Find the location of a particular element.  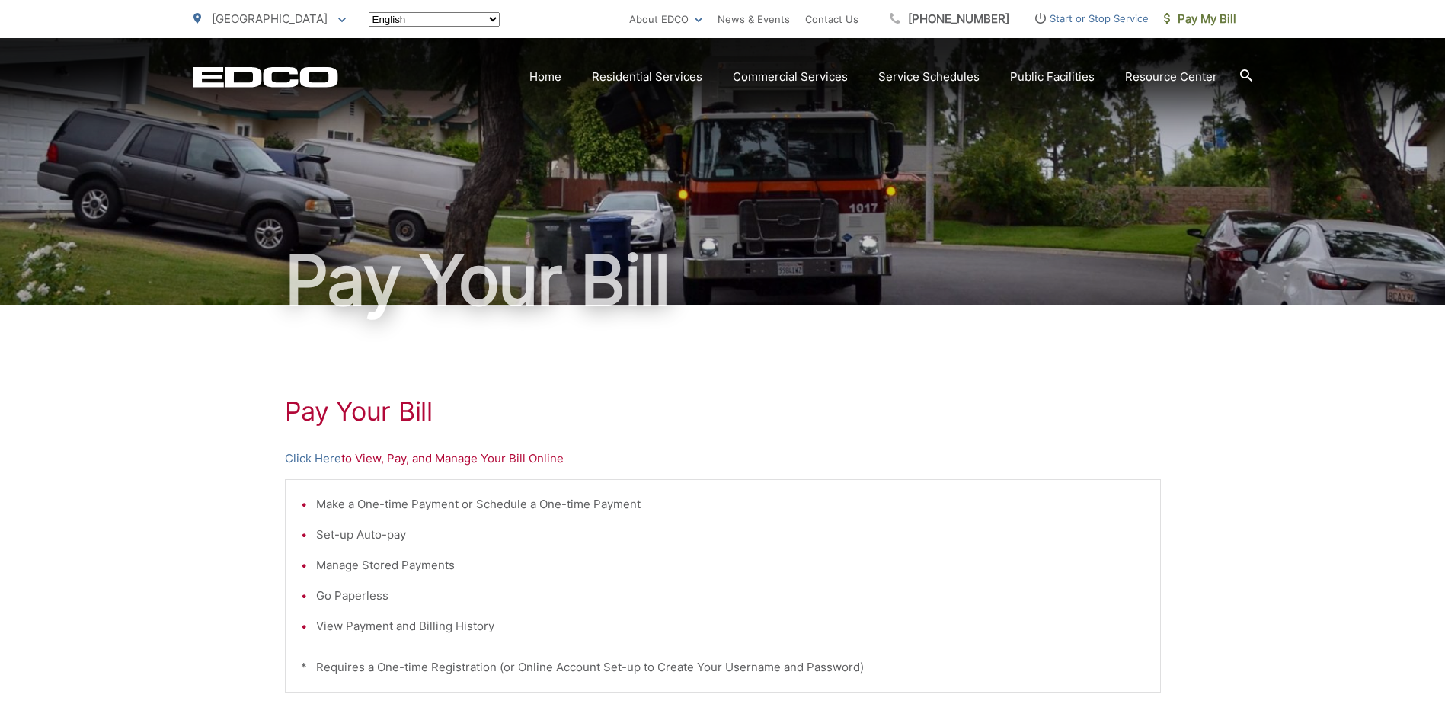

a: Click Here is located at coordinates (313, 459).